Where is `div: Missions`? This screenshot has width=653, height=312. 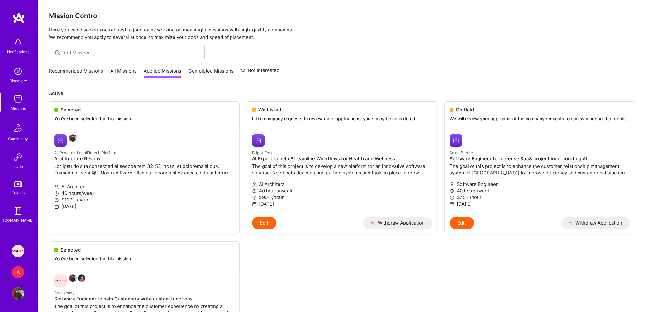 div: Missions is located at coordinates (18, 108).